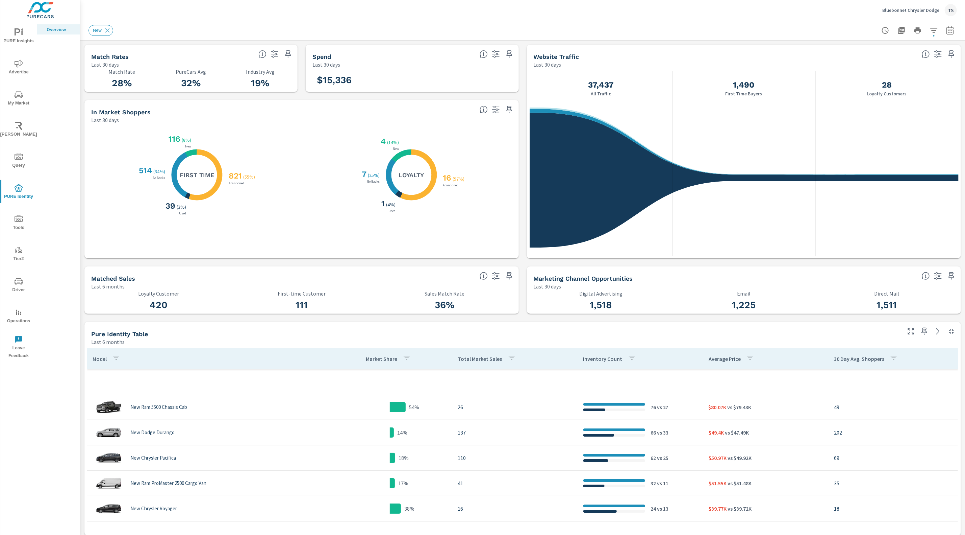  What do you see at coordinates (394, 142) in the screenshot?
I see `p: ( 14% )` at bounding box center [394, 142].